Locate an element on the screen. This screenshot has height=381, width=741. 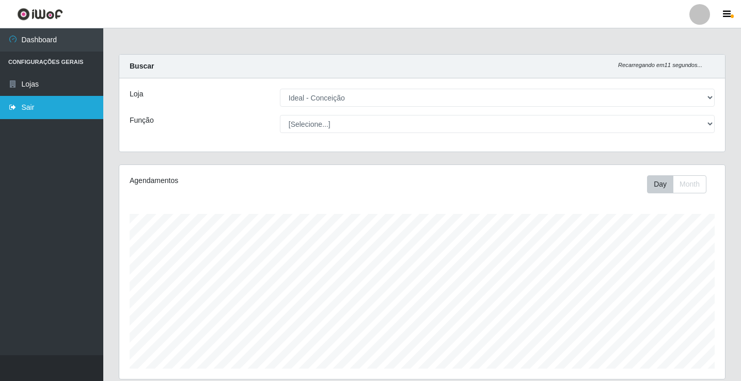
div: First group is located at coordinates (676, 184).